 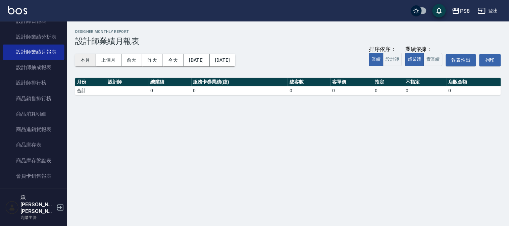 I want to click on div: PS8, so click(x=465, y=11).